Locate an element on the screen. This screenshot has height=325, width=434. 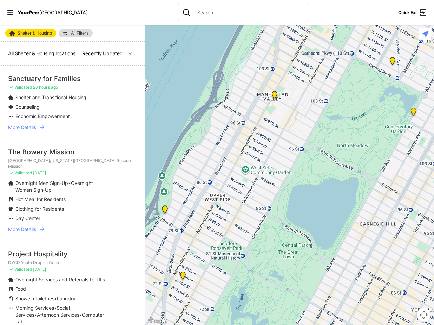
span: Economic Empowerment is located at coordinates (42, 116).